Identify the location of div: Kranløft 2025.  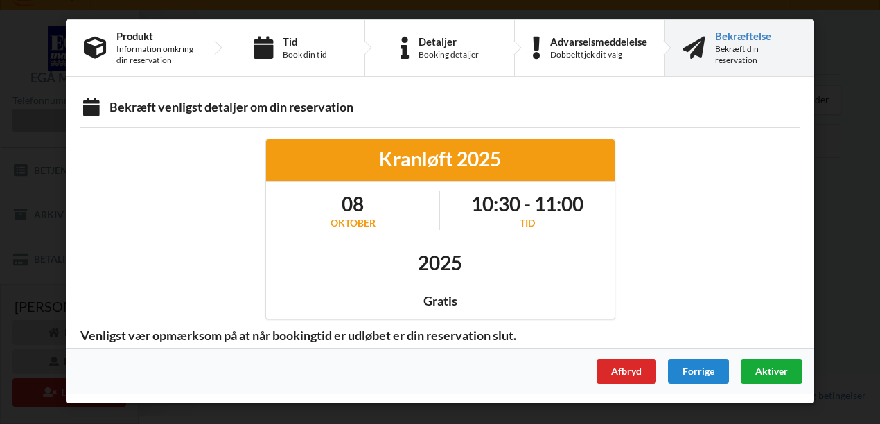
(440, 159).